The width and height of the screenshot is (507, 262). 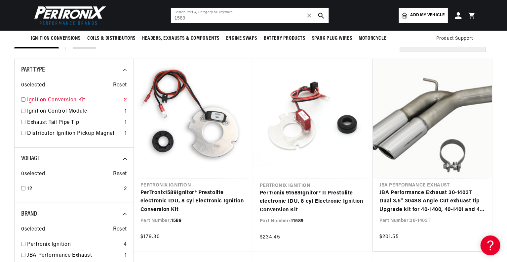 What do you see at coordinates (242, 38) in the screenshot?
I see `summary: Engine Swaps` at bounding box center [242, 38].